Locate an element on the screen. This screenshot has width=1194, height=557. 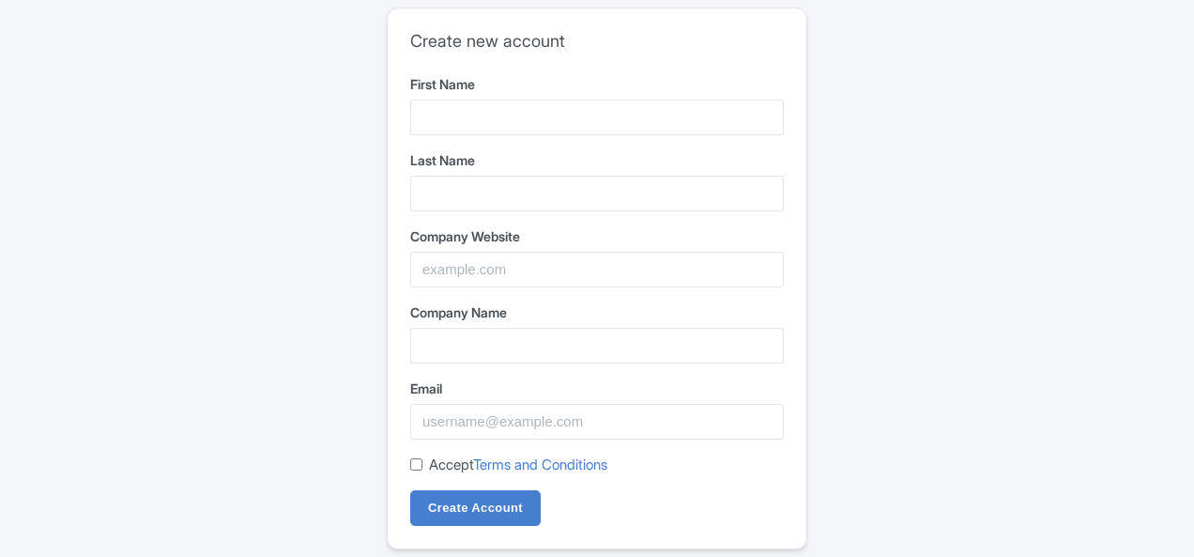
label: Email is located at coordinates (597, 388).